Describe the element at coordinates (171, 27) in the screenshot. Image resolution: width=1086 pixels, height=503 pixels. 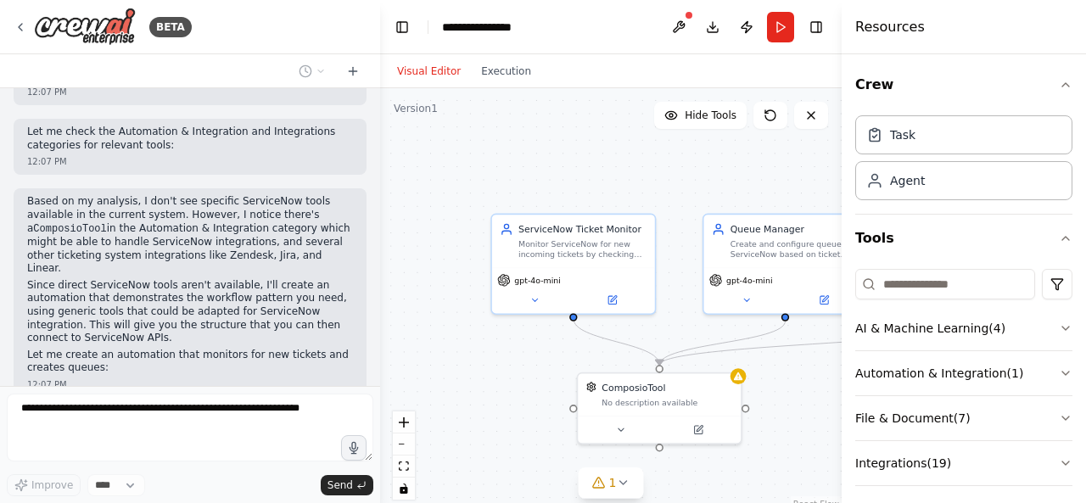
I see `div: BETA` at that location.